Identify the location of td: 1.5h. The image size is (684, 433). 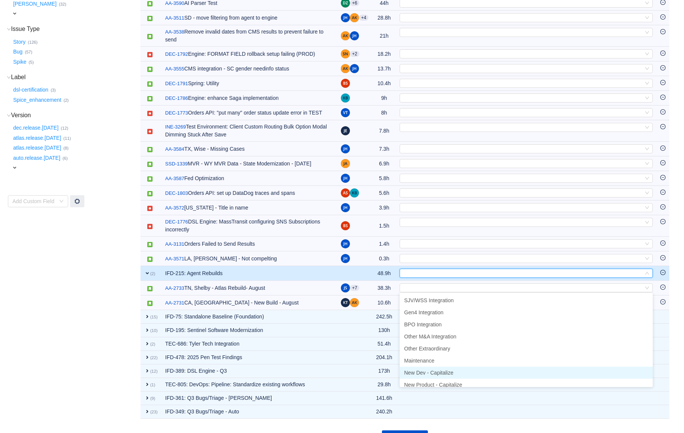
(384, 226).